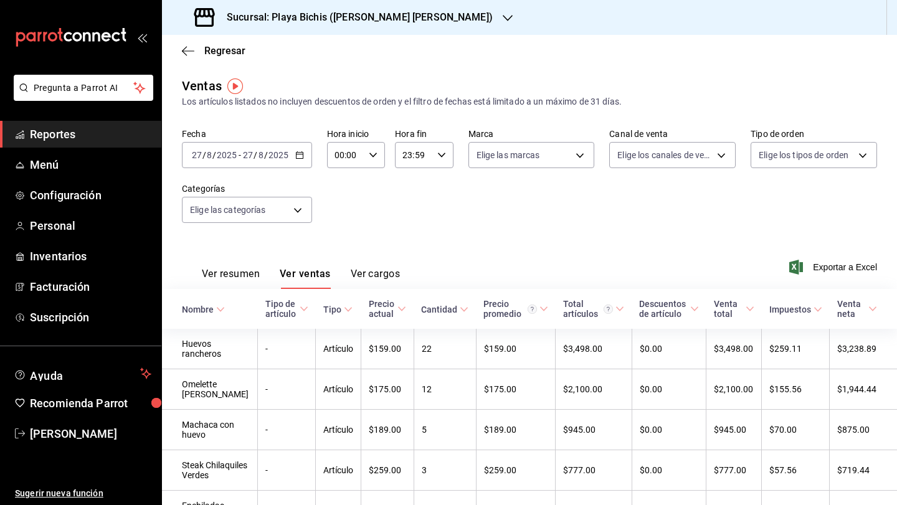 This screenshot has width=897, height=505. What do you see at coordinates (608, 309) in the screenshot?
I see `svg: El total artículos considera cambios de precios en los artículos así como costos adicionales por ...` at bounding box center [608, 309].